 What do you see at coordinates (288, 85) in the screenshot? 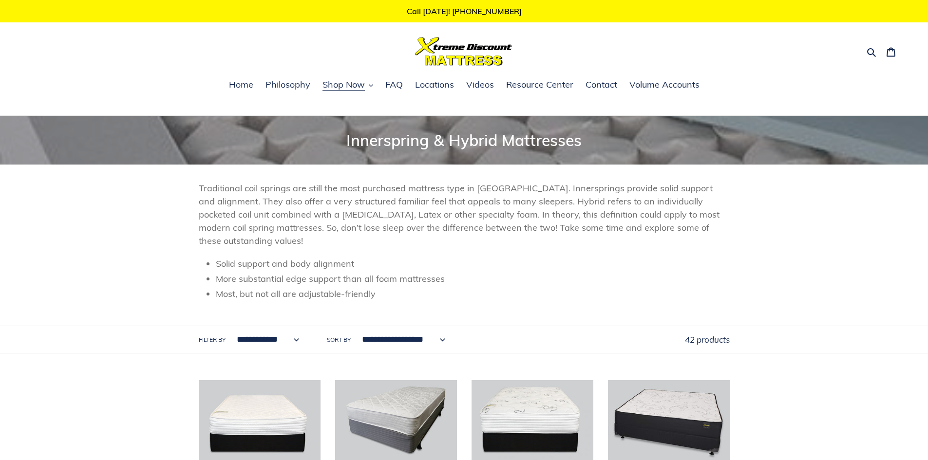
I see `a: Philosophy` at bounding box center [288, 85].